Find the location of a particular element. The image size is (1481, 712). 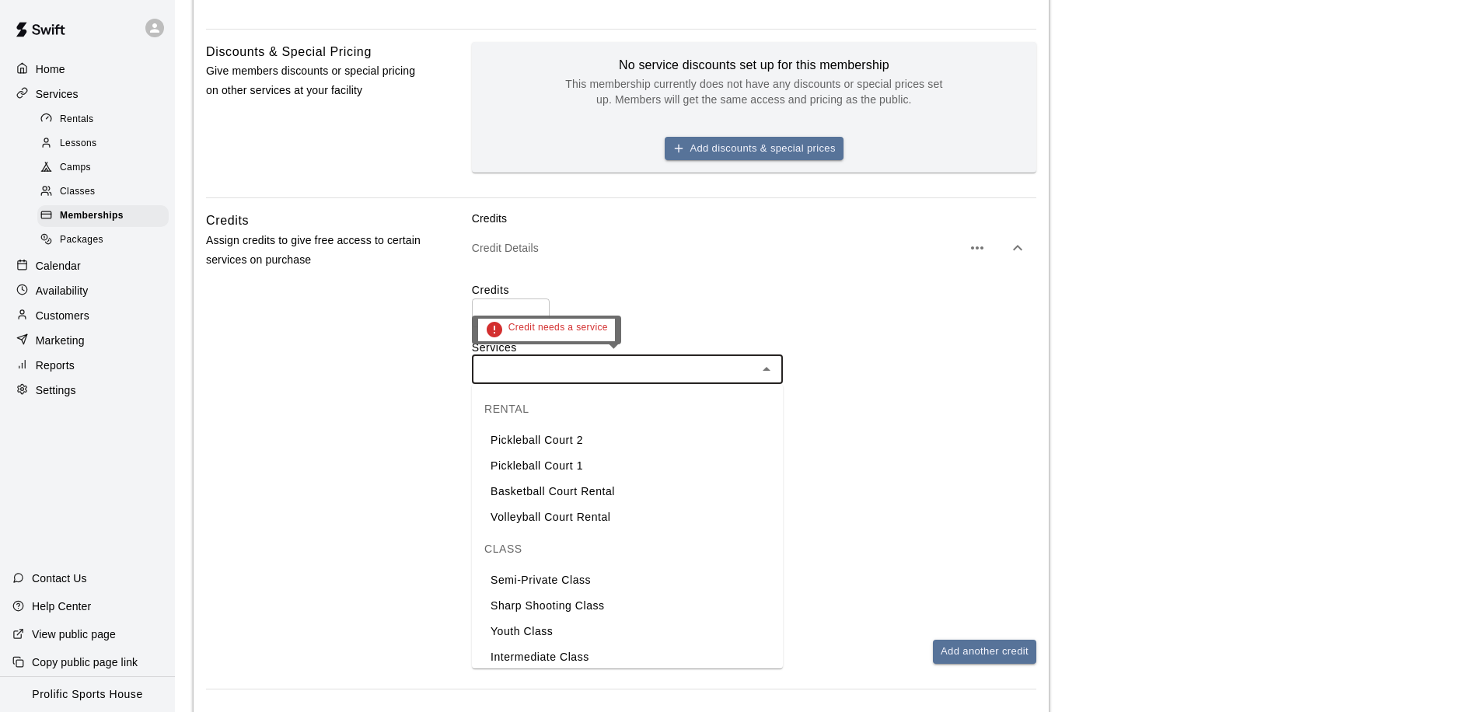

a: Customers is located at coordinates (87, 316).